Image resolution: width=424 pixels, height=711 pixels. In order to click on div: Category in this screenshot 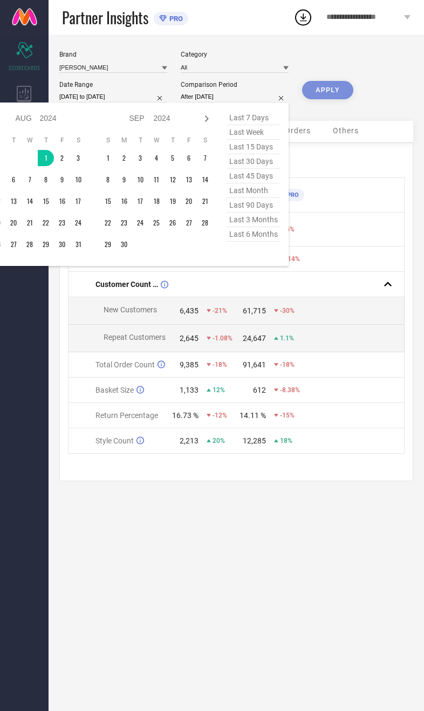, I will do `click(235, 55)`.